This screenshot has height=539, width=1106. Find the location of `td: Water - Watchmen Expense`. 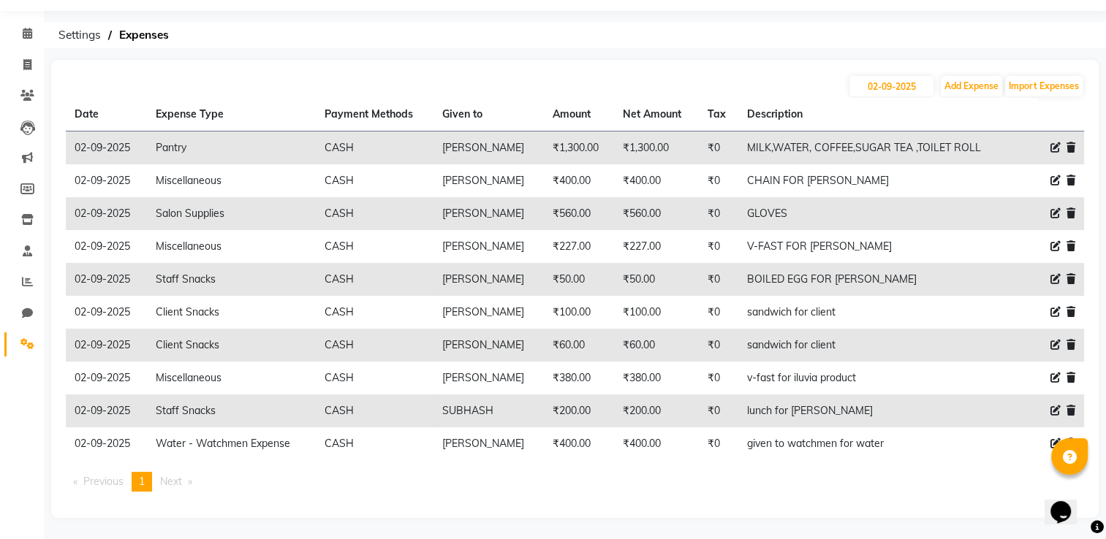

td: Water - Watchmen Expense is located at coordinates (231, 444).